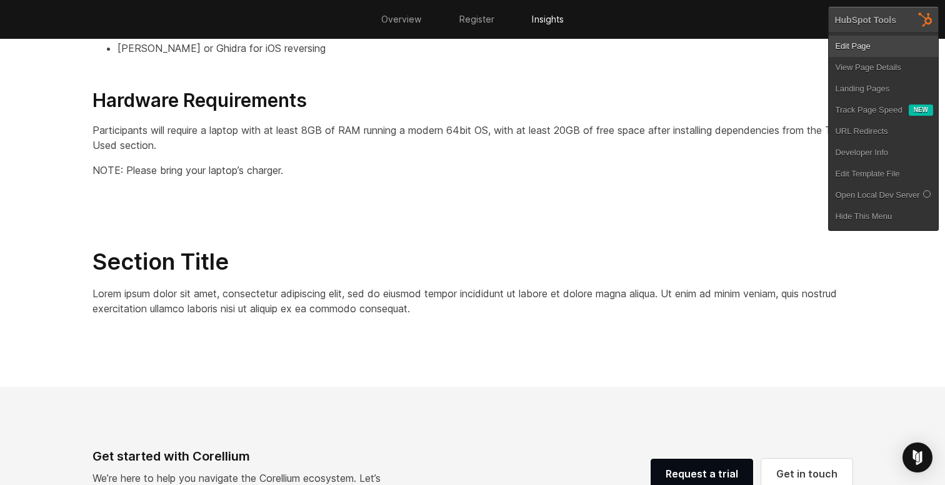  I want to click on p: NOTE: Please bring your laptop’s charger., so click(473, 170).